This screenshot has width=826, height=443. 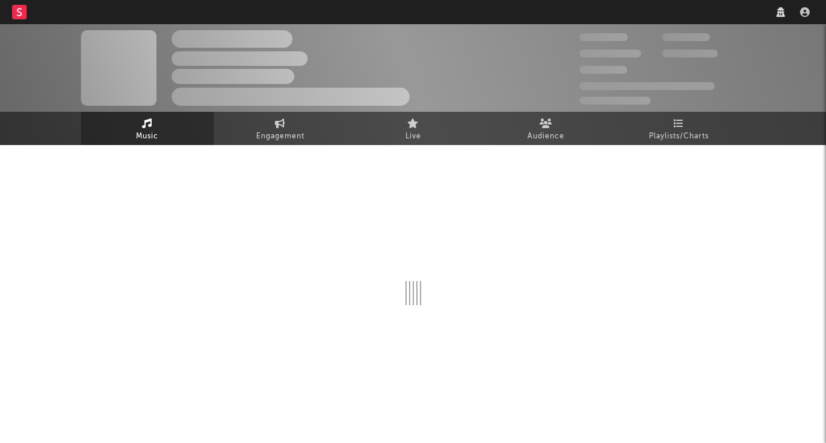 What do you see at coordinates (413, 137) in the screenshot?
I see `span: Live` at bounding box center [413, 137].